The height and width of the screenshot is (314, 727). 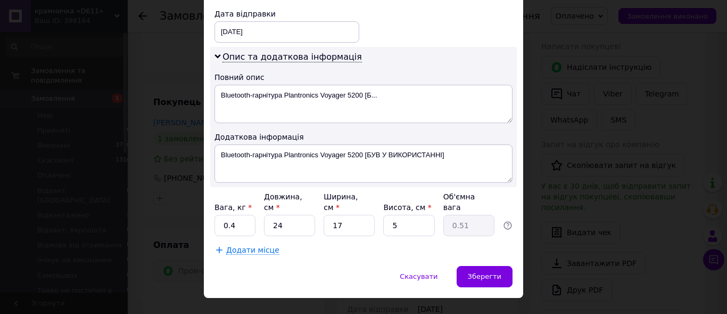 What do you see at coordinates (418, 276) in the screenshot?
I see `span: Скасувати` at bounding box center [418, 276].